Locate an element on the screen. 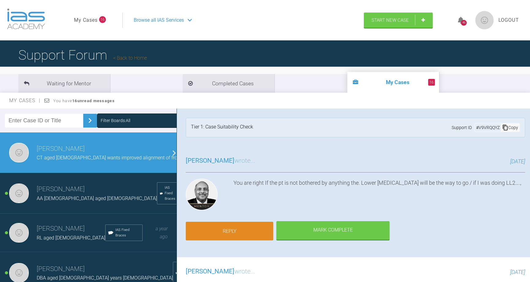 The image size is (530, 282). img: Utpalendu Bose is located at coordinates (202, 194).